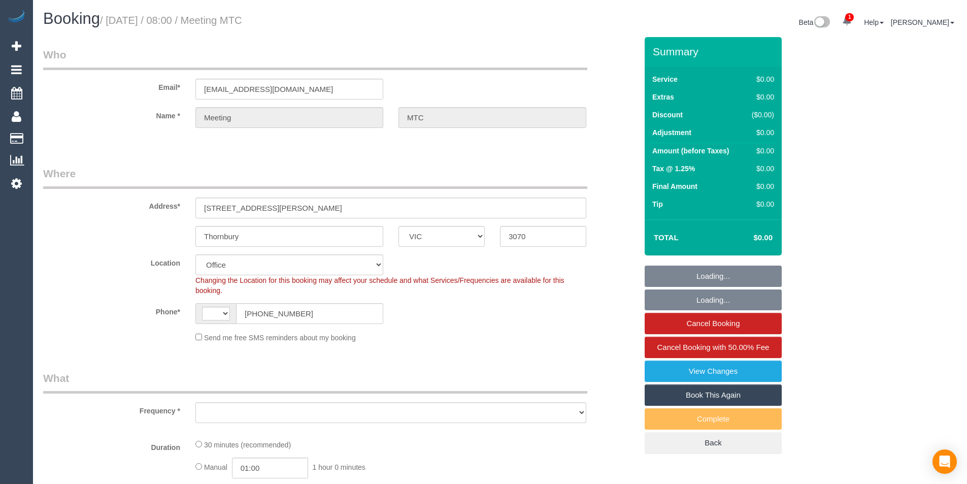 This screenshot has width=967, height=484. Describe the element at coordinates (713, 371) in the screenshot. I see `a: View Changes` at that location.